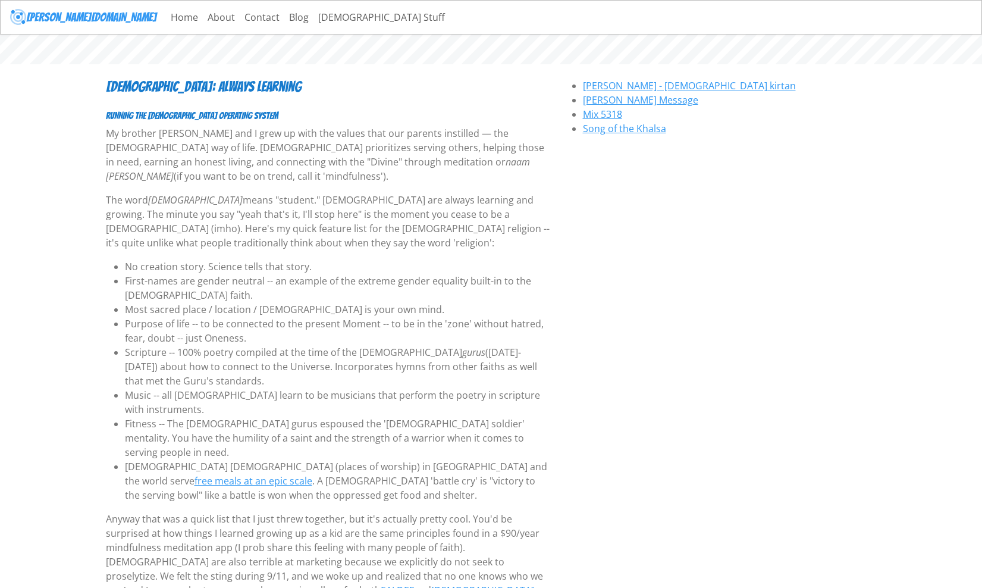 The width and height of the screenshot is (982, 588). Describe the element at coordinates (221, 17) in the screenshot. I see `a: About` at that location.